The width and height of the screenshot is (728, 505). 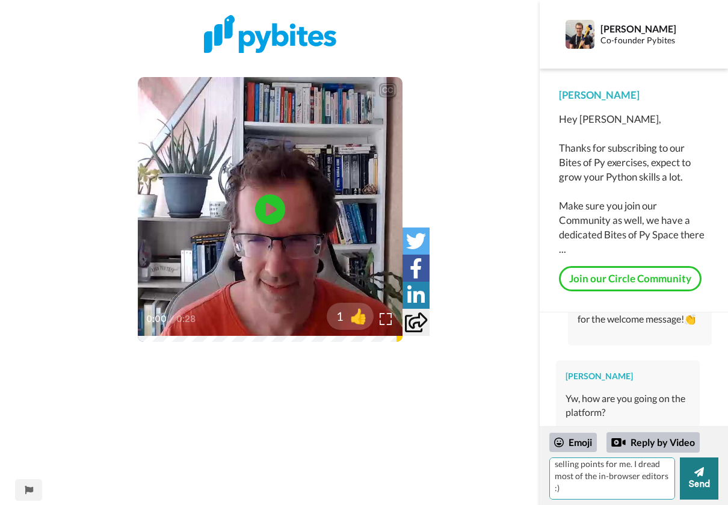 What do you see at coordinates (157, 319) in the screenshot?
I see `span: 0:00` at bounding box center [157, 319].